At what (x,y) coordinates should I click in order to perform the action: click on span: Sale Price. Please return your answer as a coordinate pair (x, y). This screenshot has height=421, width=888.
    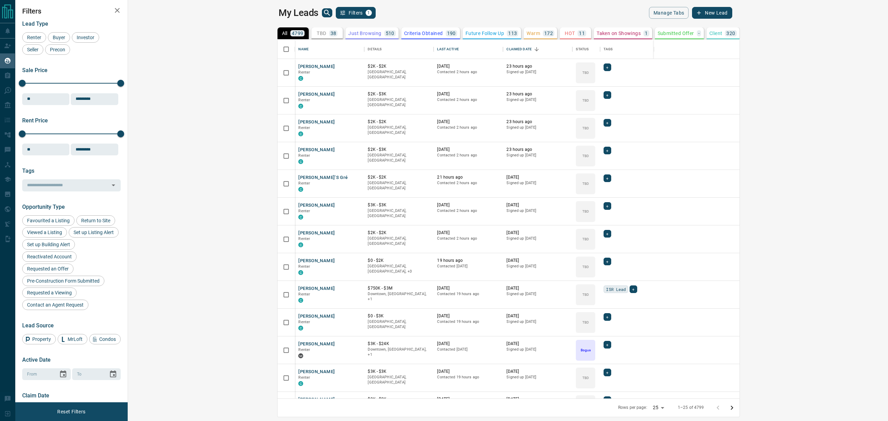
    Looking at the image, I should click on (35, 70).